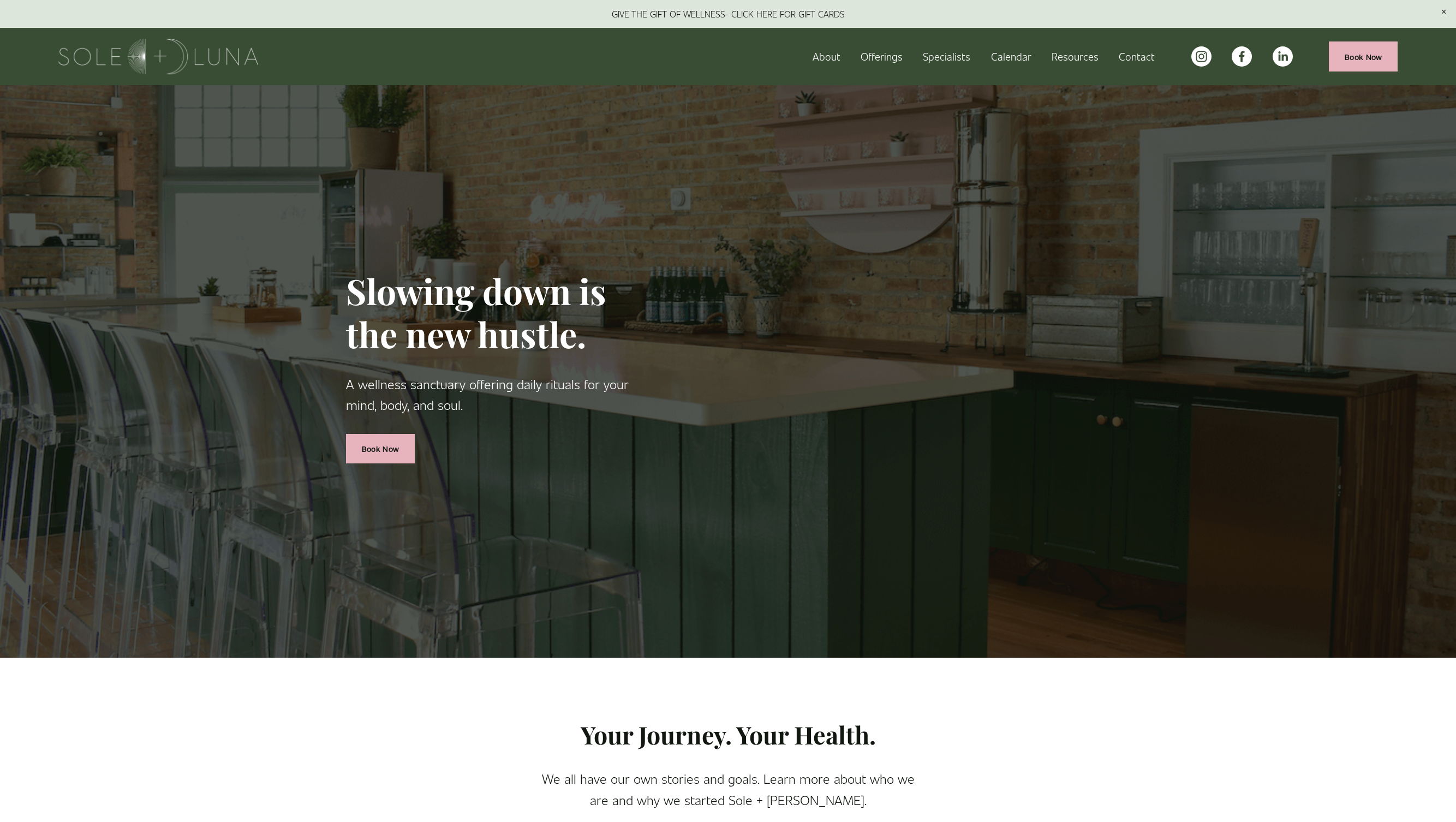 Image resolution: width=1456 pixels, height=822 pixels. Describe the element at coordinates (827, 56) in the screenshot. I see `a: About` at that location.